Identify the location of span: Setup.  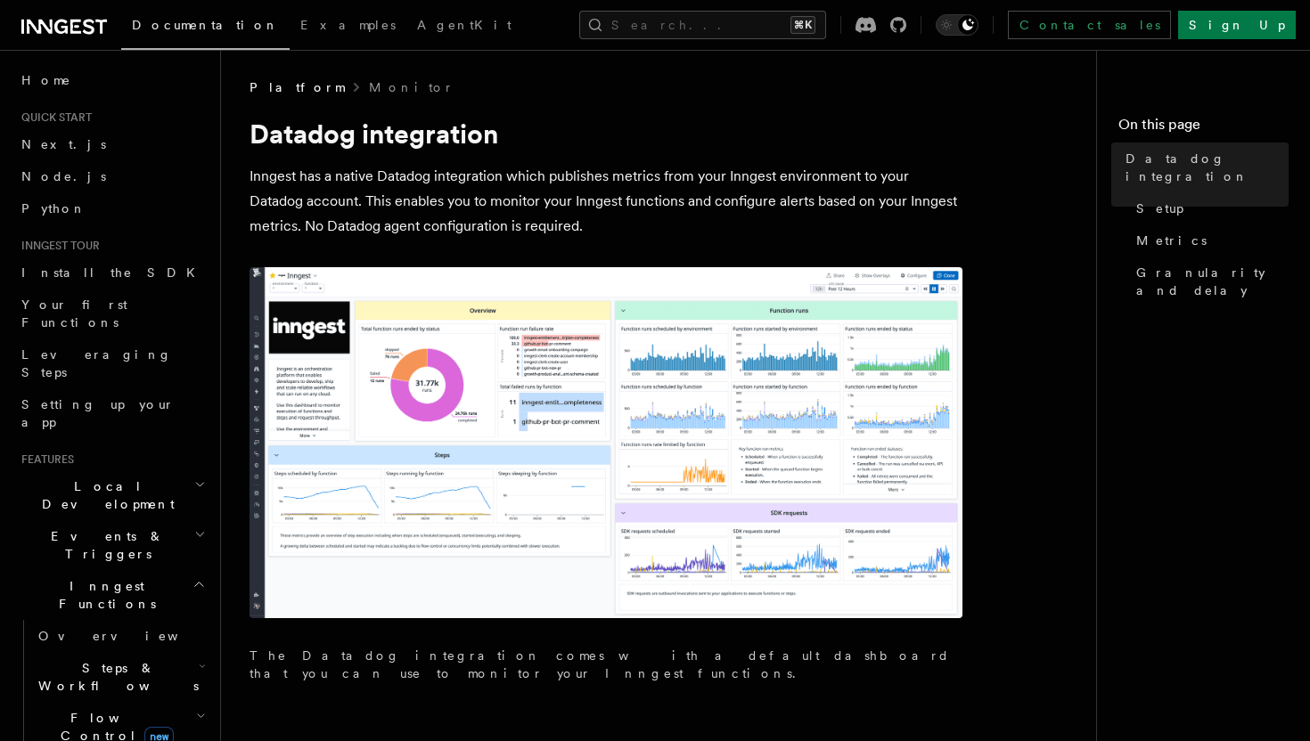
(1159, 209).